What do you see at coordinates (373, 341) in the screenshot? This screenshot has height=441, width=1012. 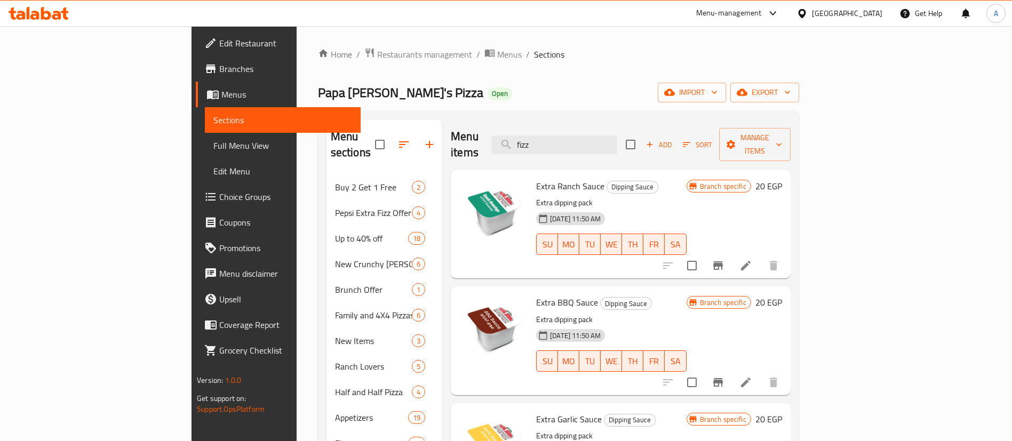 I see `div: New Items` at bounding box center [373, 341].